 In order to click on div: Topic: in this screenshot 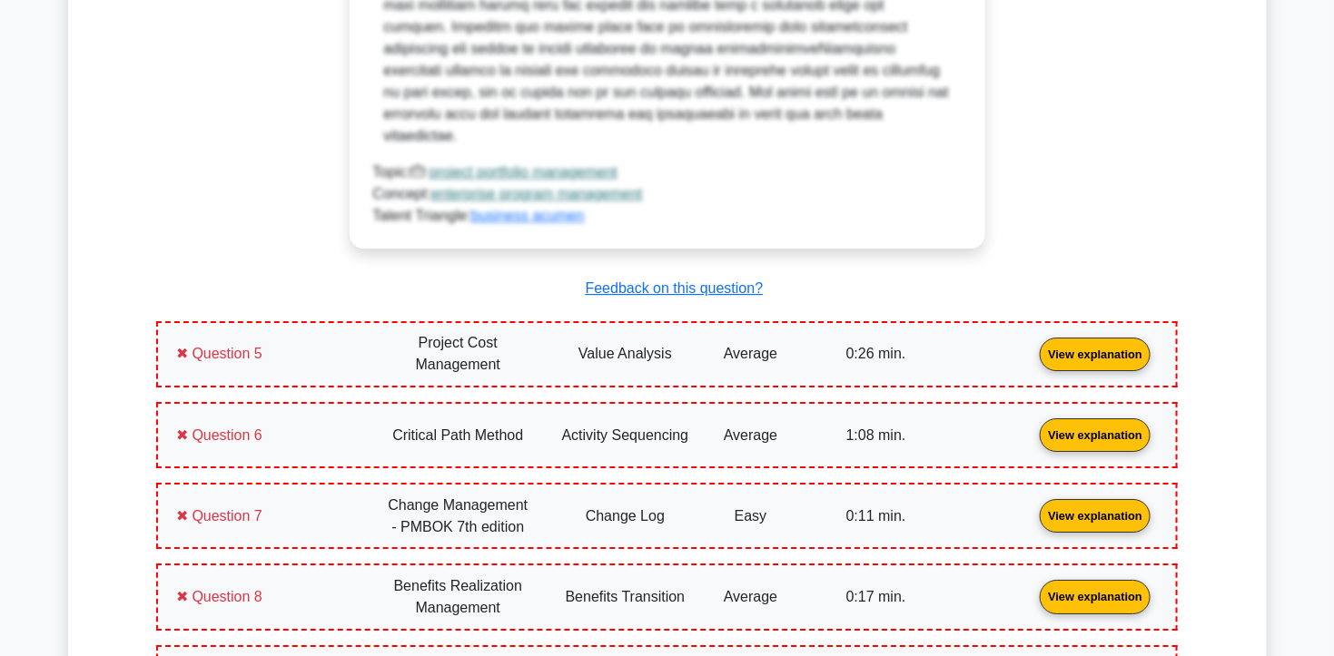, I will do `click(667, 172)`.